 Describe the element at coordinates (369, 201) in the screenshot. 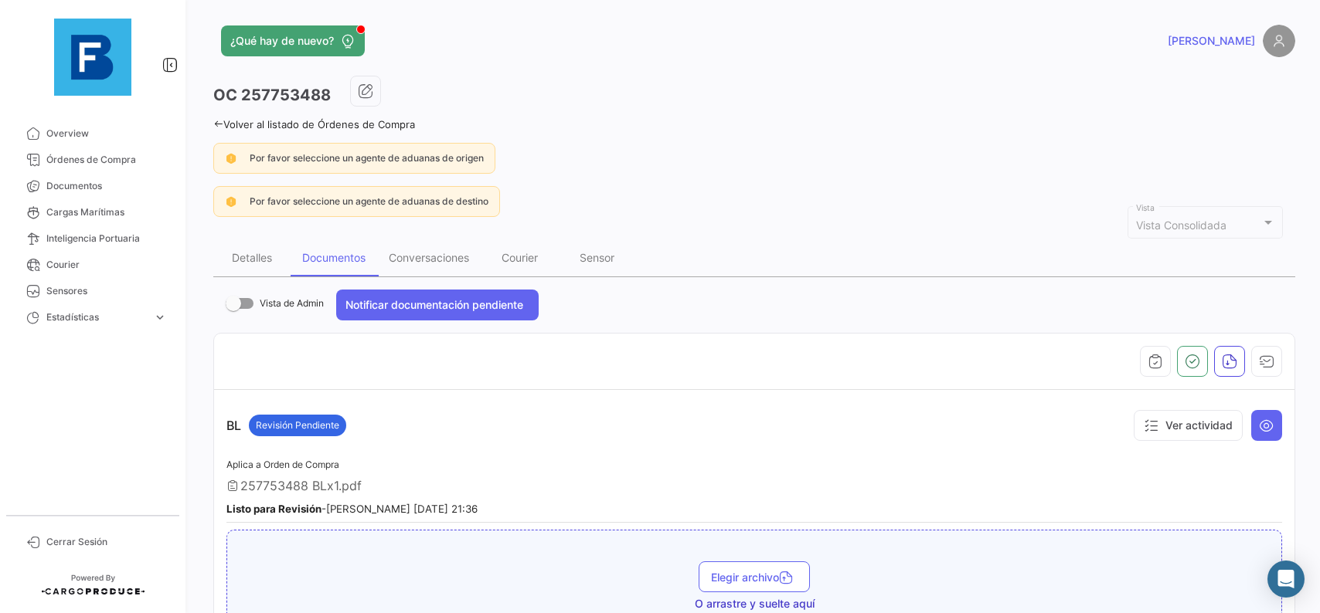

I see `span: Por favor seleccione un agente de aduanas de destino` at that location.